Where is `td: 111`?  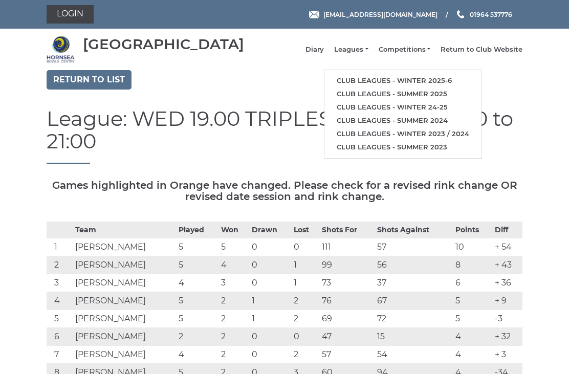 td: 111 is located at coordinates (347, 247).